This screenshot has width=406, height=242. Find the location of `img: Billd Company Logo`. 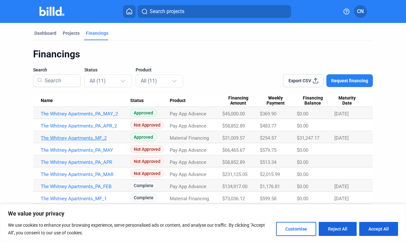

img: Billd Company Logo is located at coordinates (52, 11).